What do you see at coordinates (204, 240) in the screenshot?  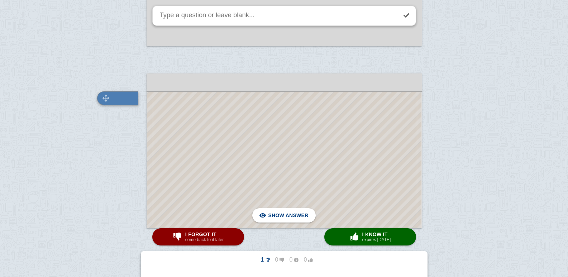 I see `small: come back to it later` at bounding box center [204, 240].